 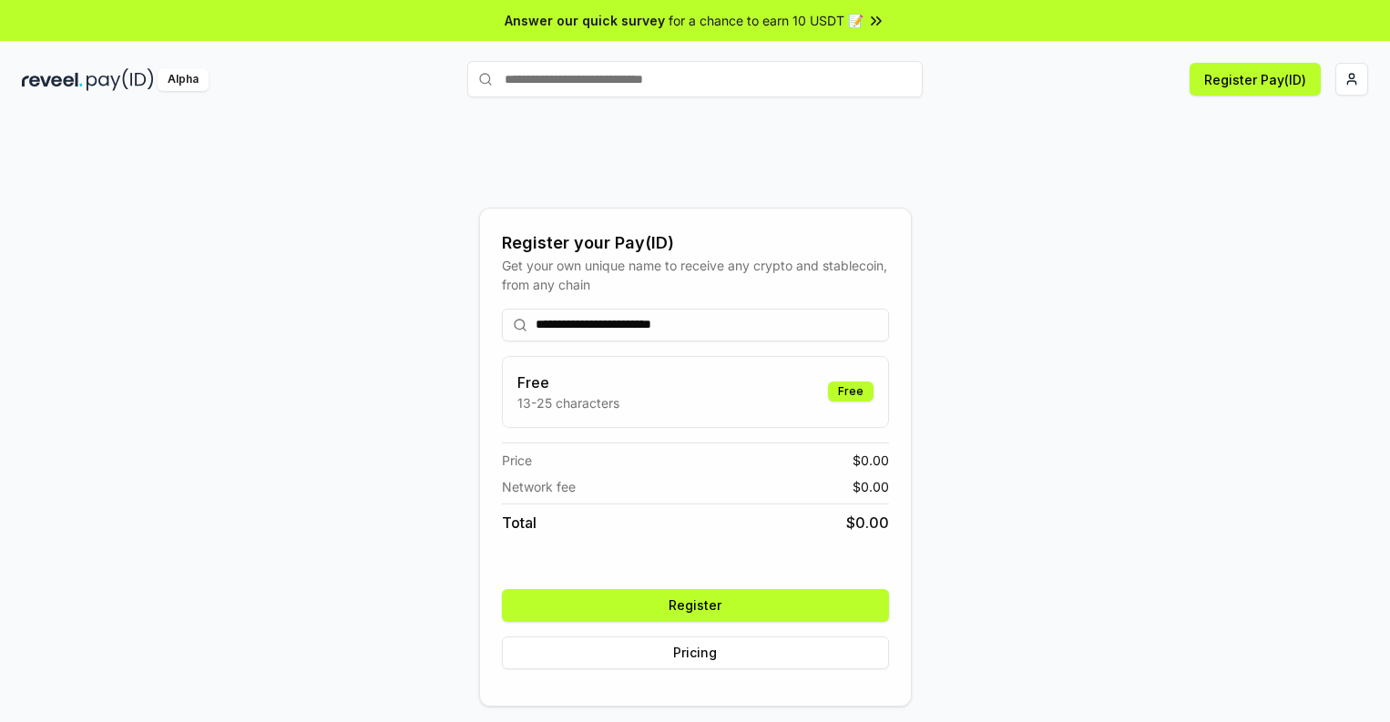 What do you see at coordinates (120, 79) in the screenshot?
I see `img: pay_id` at bounding box center [120, 79].